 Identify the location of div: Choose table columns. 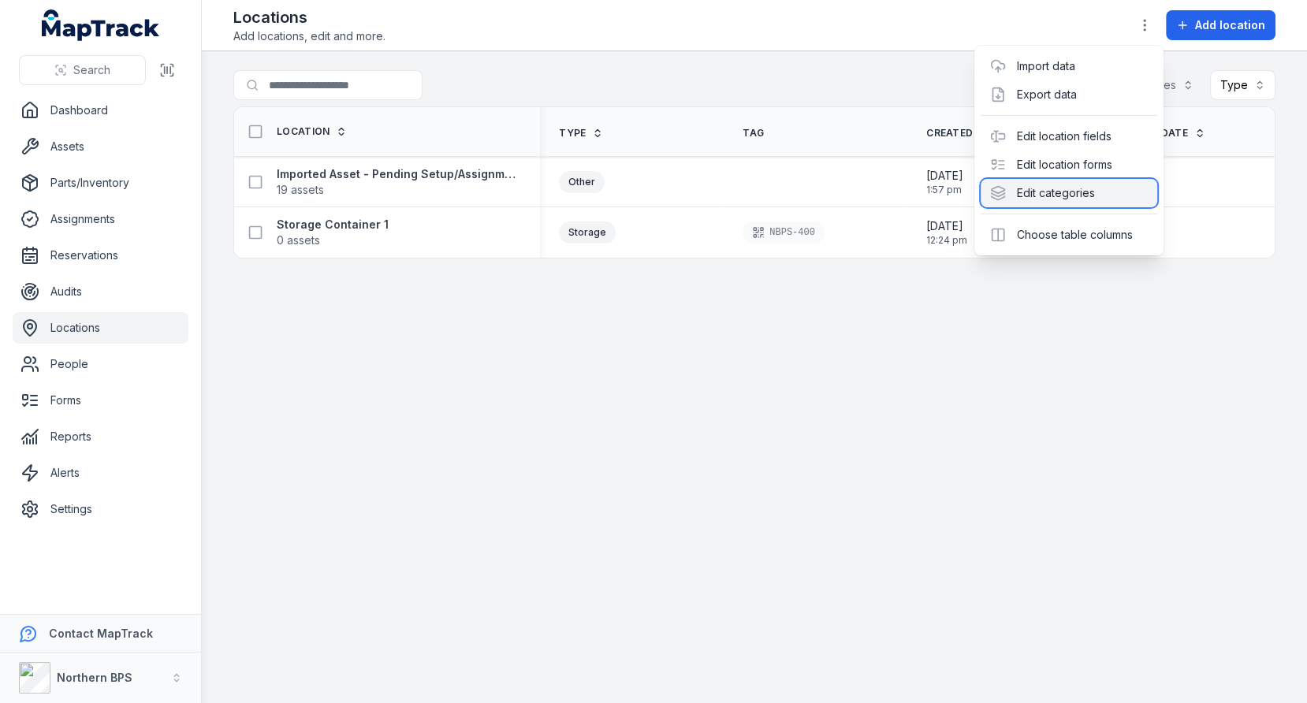
(1069, 235).